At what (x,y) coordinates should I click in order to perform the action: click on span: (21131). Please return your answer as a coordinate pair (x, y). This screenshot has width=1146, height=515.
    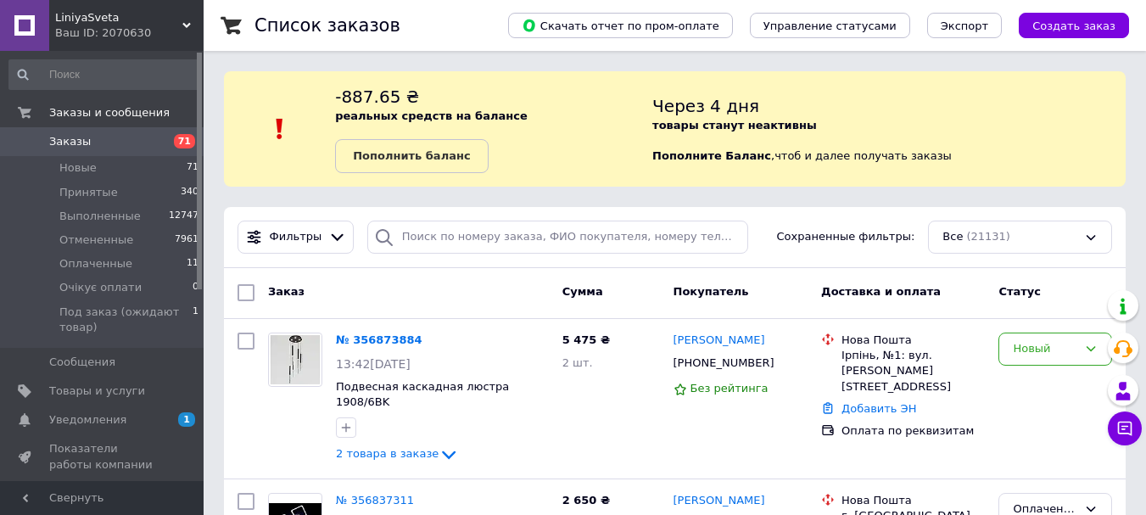
    Looking at the image, I should click on (988, 236).